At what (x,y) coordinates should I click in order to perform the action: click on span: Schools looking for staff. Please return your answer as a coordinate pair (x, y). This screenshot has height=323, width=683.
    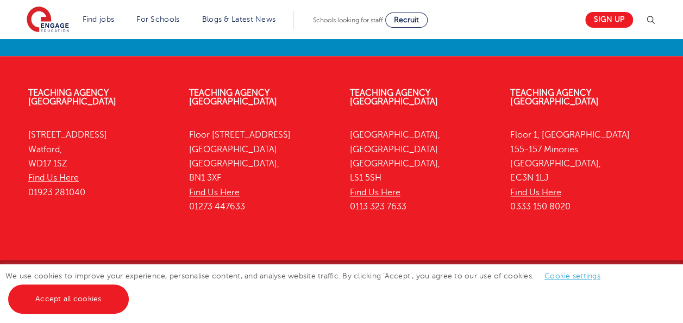
    Looking at the image, I should click on (348, 20).